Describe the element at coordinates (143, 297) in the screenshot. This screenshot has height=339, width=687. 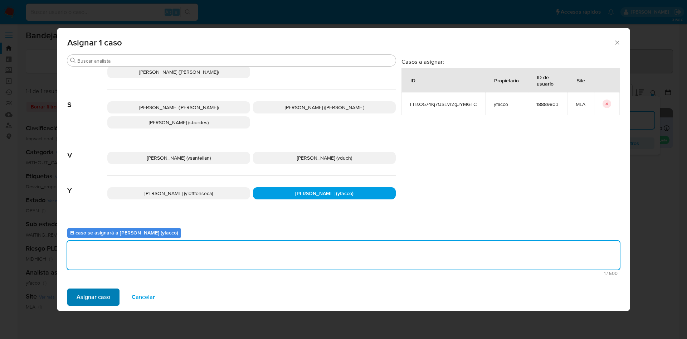
I see `span: Cancelar` at that location.